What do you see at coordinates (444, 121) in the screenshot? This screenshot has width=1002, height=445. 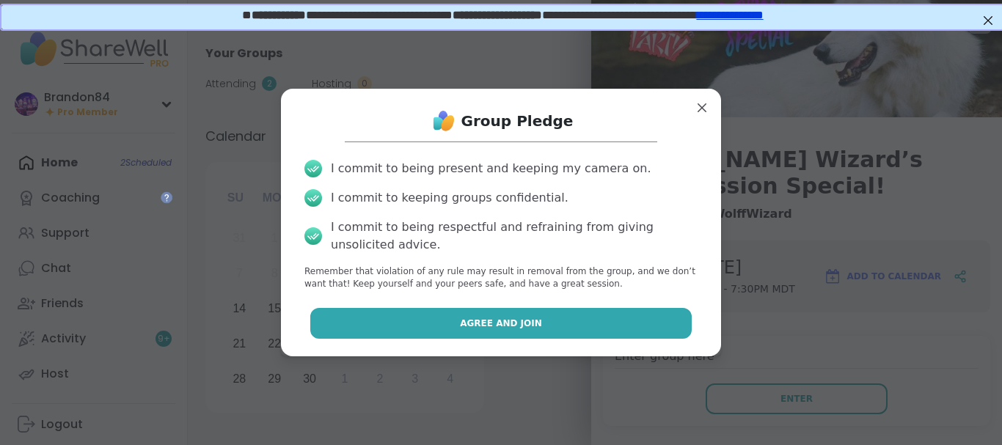 I see `img: ShareWell Logo` at bounding box center [444, 121].